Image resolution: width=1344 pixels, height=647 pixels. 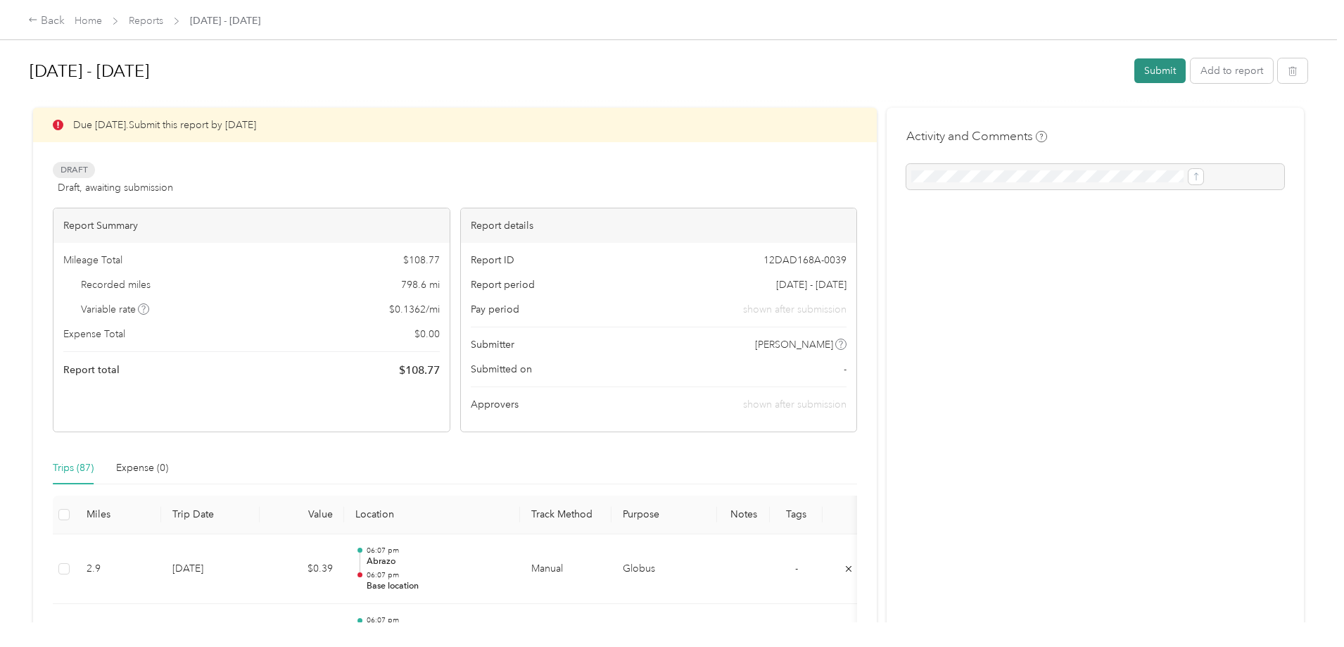 I want to click on th: Purpose, so click(x=664, y=514).